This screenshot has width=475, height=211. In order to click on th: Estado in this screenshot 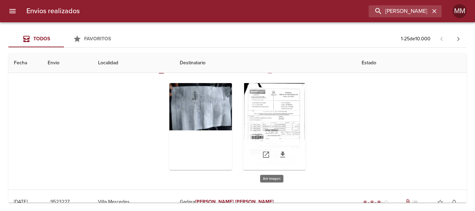, I will do `click(411, 63)`.